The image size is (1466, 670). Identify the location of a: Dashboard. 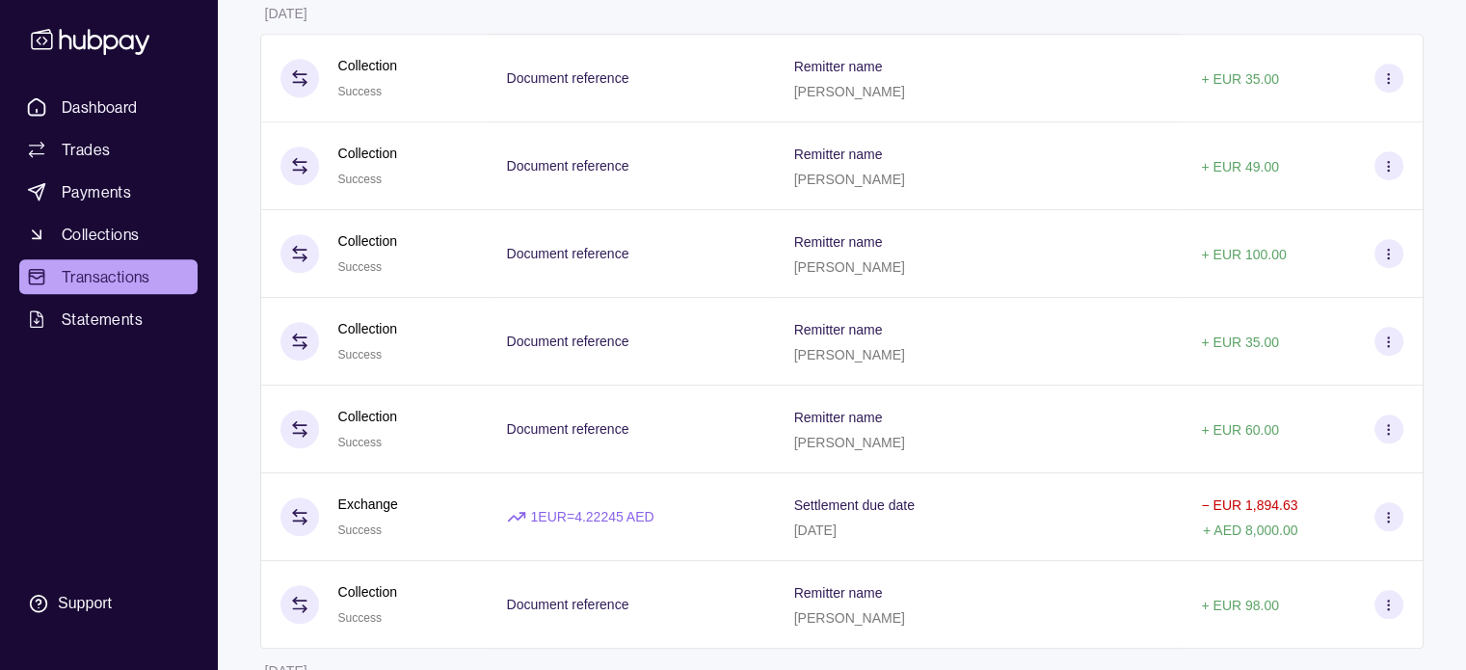
(108, 107).